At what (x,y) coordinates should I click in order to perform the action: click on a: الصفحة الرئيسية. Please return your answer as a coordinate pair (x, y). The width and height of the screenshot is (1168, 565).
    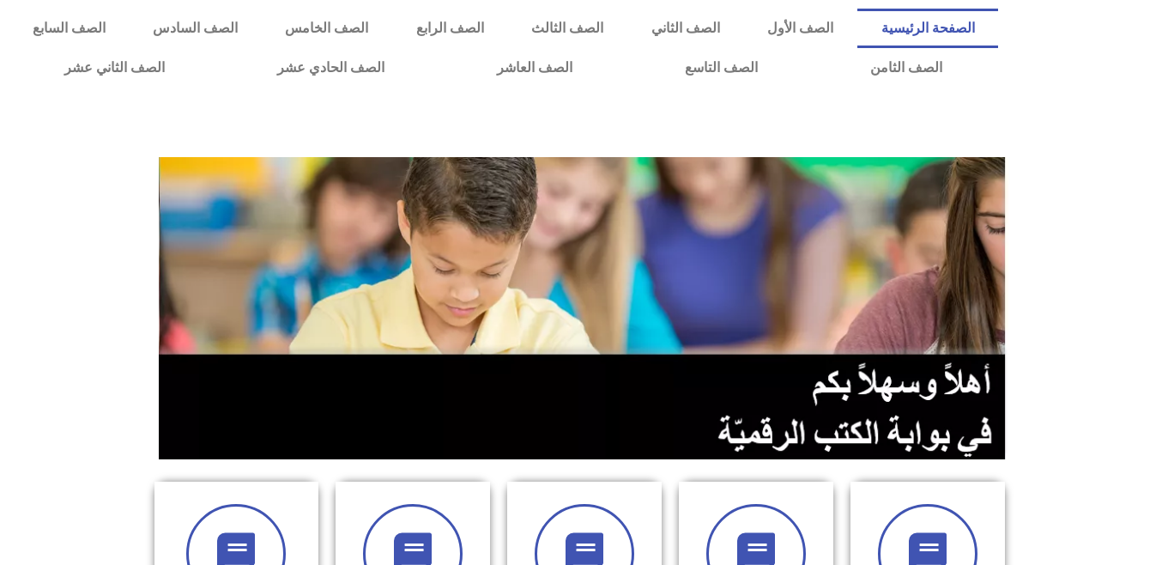
    Looking at the image, I should click on (928, 28).